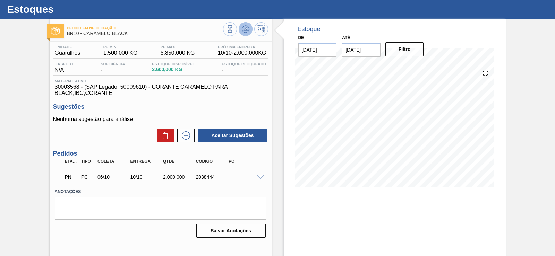  Describe the element at coordinates (71, 162) in the screenshot. I see `div: Etapa` at that location.